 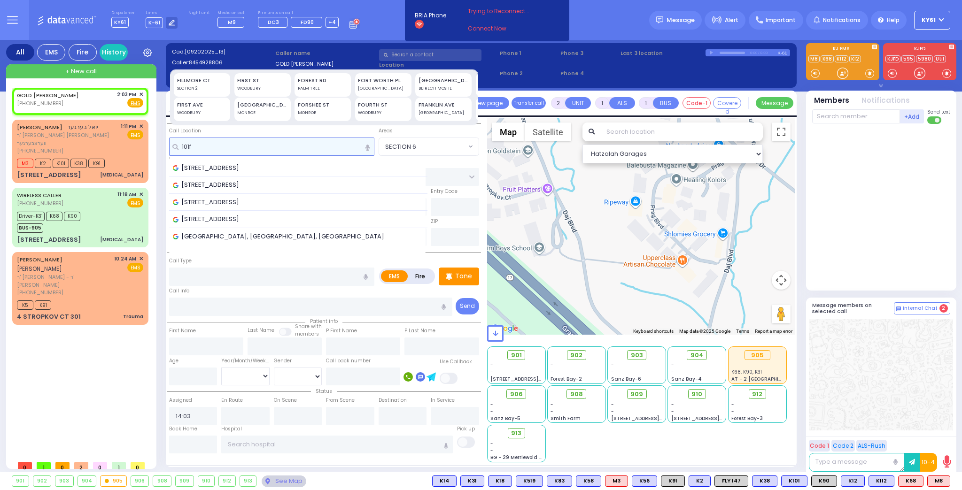 What do you see at coordinates (746, 372) in the screenshot?
I see `span: K68, K90, K31` at bounding box center [746, 372].